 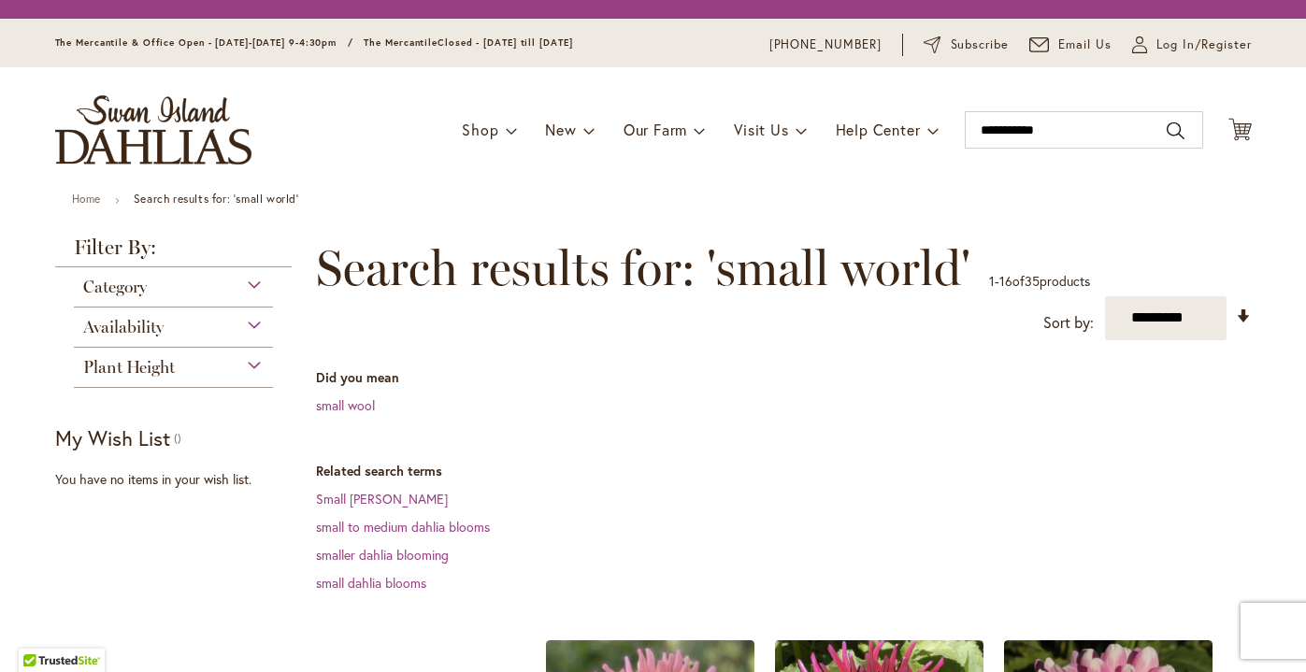 What do you see at coordinates (371, 582) in the screenshot?
I see `a: small dahlia blooms` at bounding box center [371, 582].